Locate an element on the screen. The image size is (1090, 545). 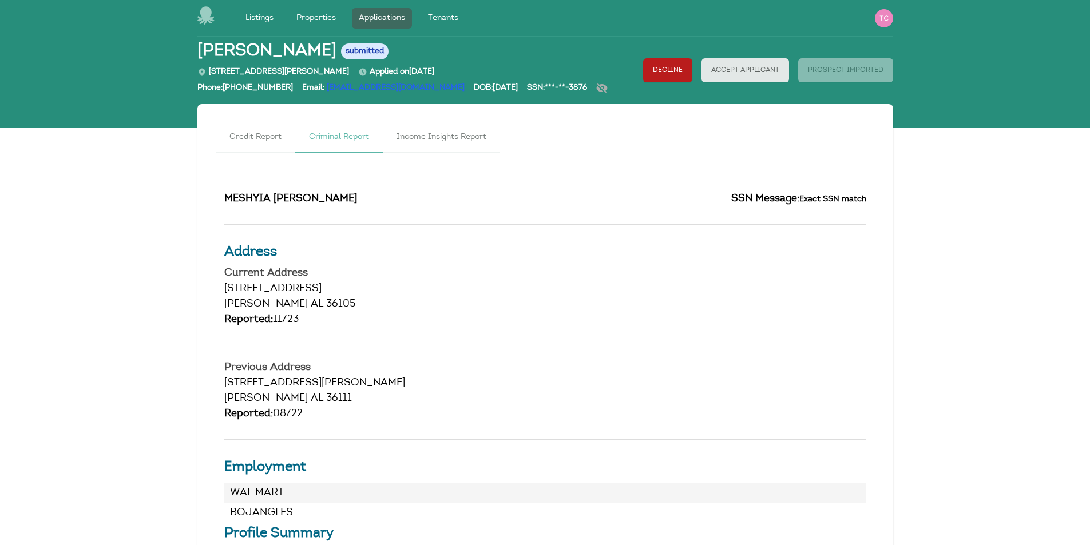
a: Credit Report is located at coordinates (255, 138).